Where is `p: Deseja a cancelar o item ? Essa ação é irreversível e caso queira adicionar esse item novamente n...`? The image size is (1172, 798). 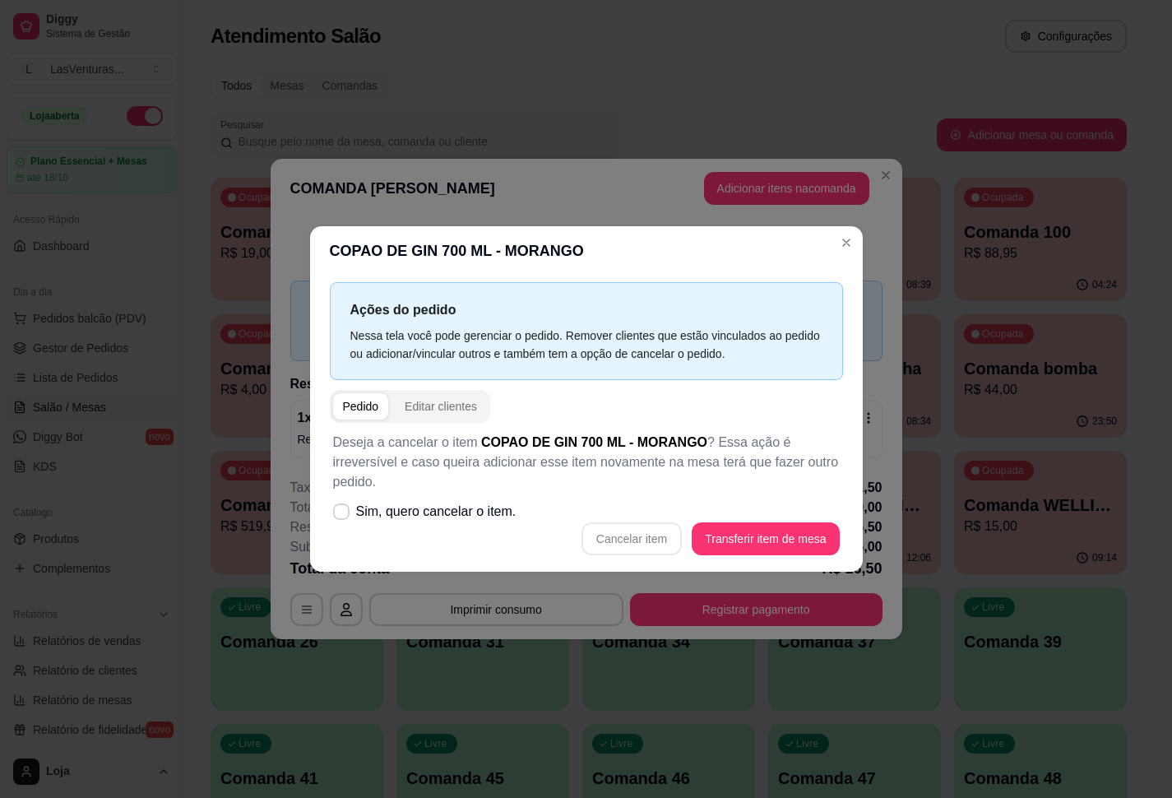 p: Deseja a cancelar o item ? Essa ação é irreversível e caso queira adicionar esse item novamente n... is located at coordinates (586, 462).